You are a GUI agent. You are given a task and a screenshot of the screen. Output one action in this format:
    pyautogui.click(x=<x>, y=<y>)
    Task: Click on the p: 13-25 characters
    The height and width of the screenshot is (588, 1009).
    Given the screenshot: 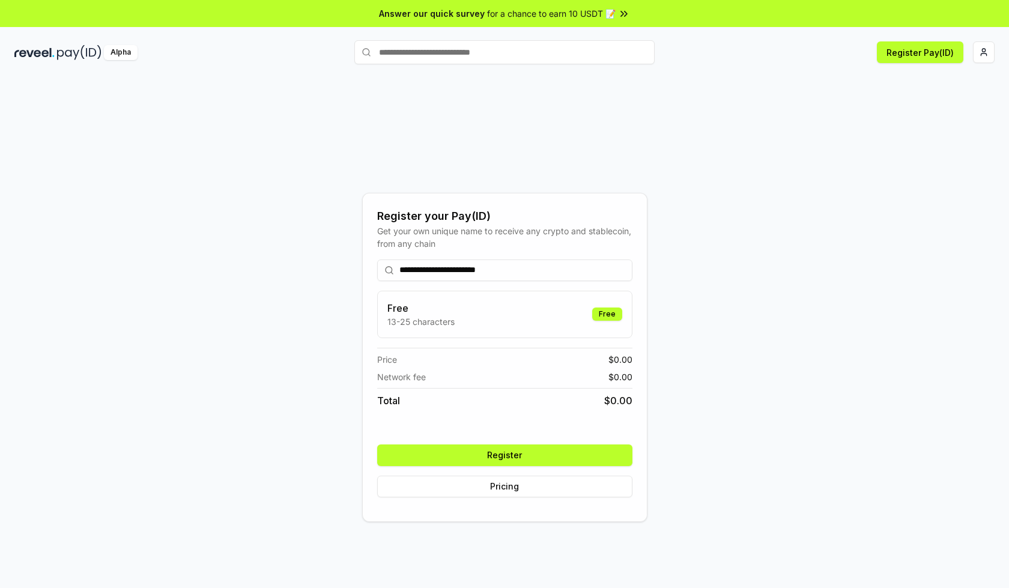 What is the action you would take?
    pyautogui.click(x=421, y=321)
    